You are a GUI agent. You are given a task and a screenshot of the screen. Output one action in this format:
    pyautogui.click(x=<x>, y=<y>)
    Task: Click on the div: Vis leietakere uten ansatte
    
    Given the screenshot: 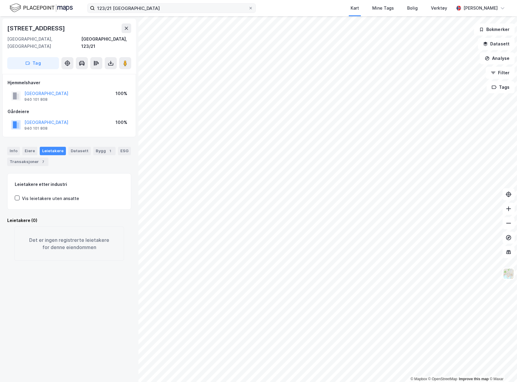 What is the action you would take?
    pyautogui.click(x=51, y=199)
    